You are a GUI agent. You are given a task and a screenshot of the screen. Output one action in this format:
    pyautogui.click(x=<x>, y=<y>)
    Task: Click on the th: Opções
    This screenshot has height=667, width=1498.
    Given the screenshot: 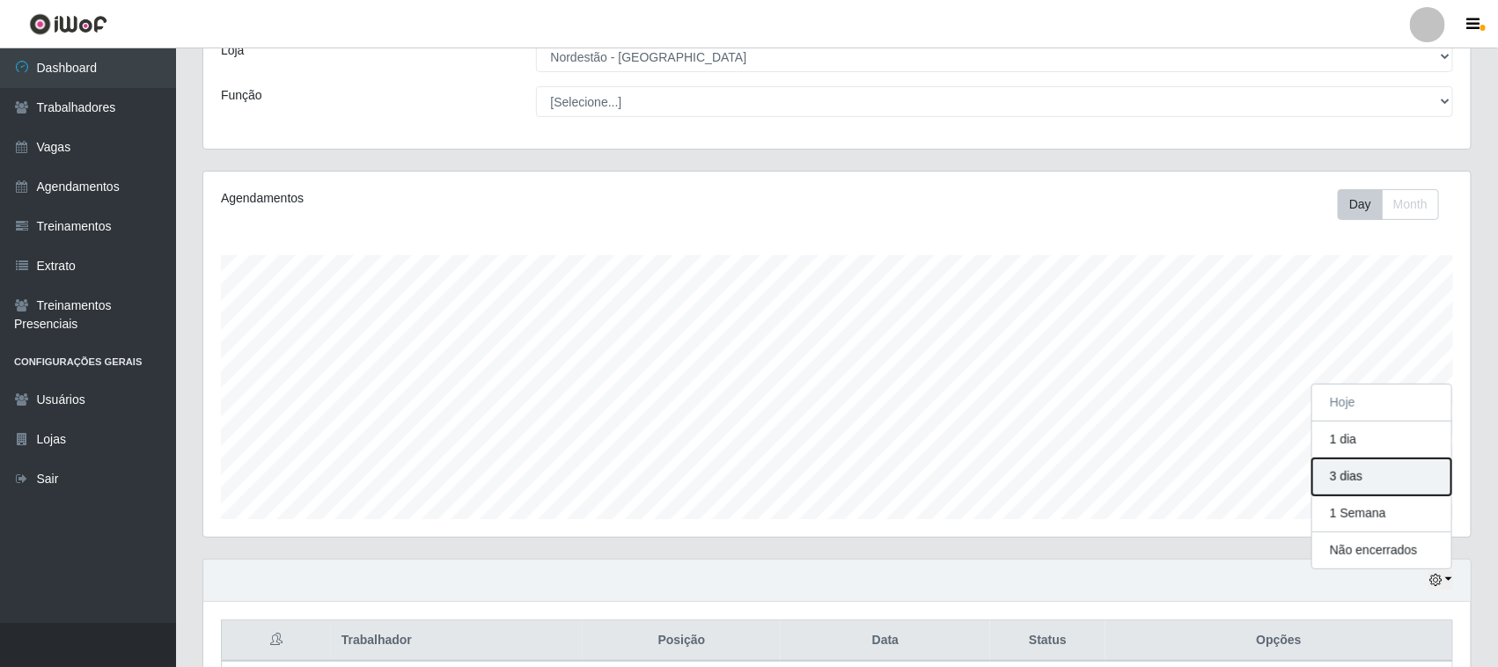 What is the action you would take?
    pyautogui.click(x=1279, y=641)
    